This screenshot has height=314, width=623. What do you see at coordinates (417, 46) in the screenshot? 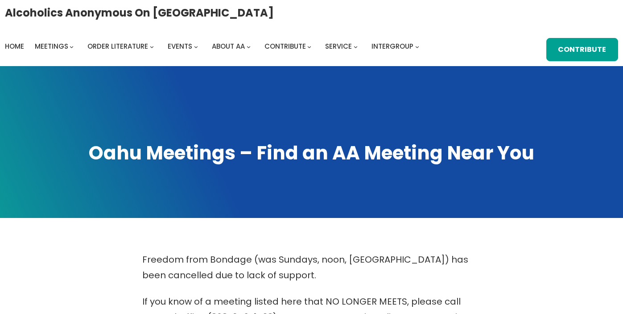
I see `button: Intergroup submenu` at bounding box center [417, 46].